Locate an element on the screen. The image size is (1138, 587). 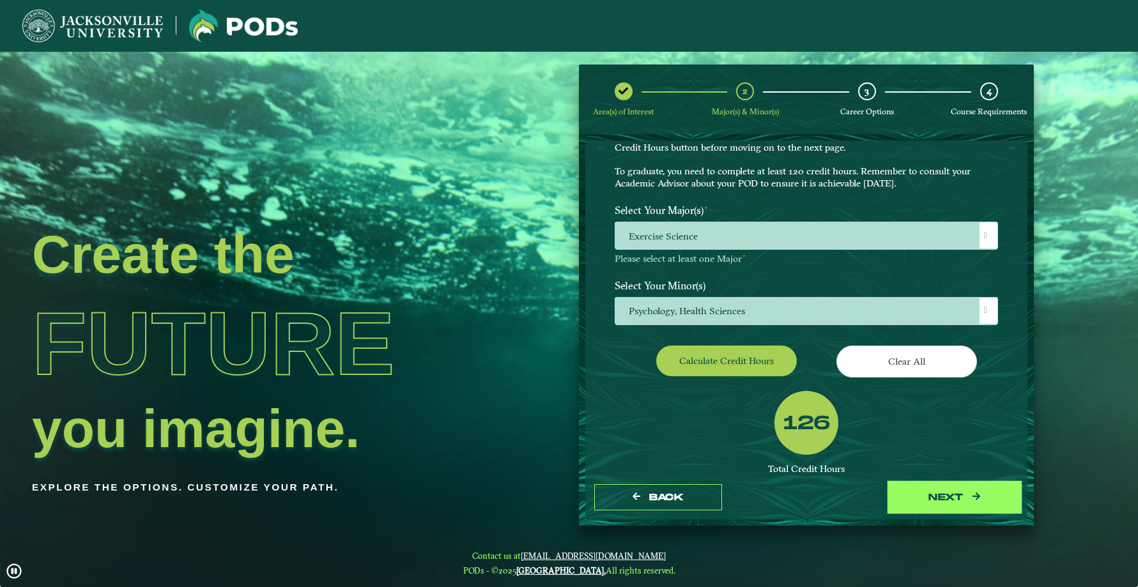
h1: Future is located at coordinates (256, 344).